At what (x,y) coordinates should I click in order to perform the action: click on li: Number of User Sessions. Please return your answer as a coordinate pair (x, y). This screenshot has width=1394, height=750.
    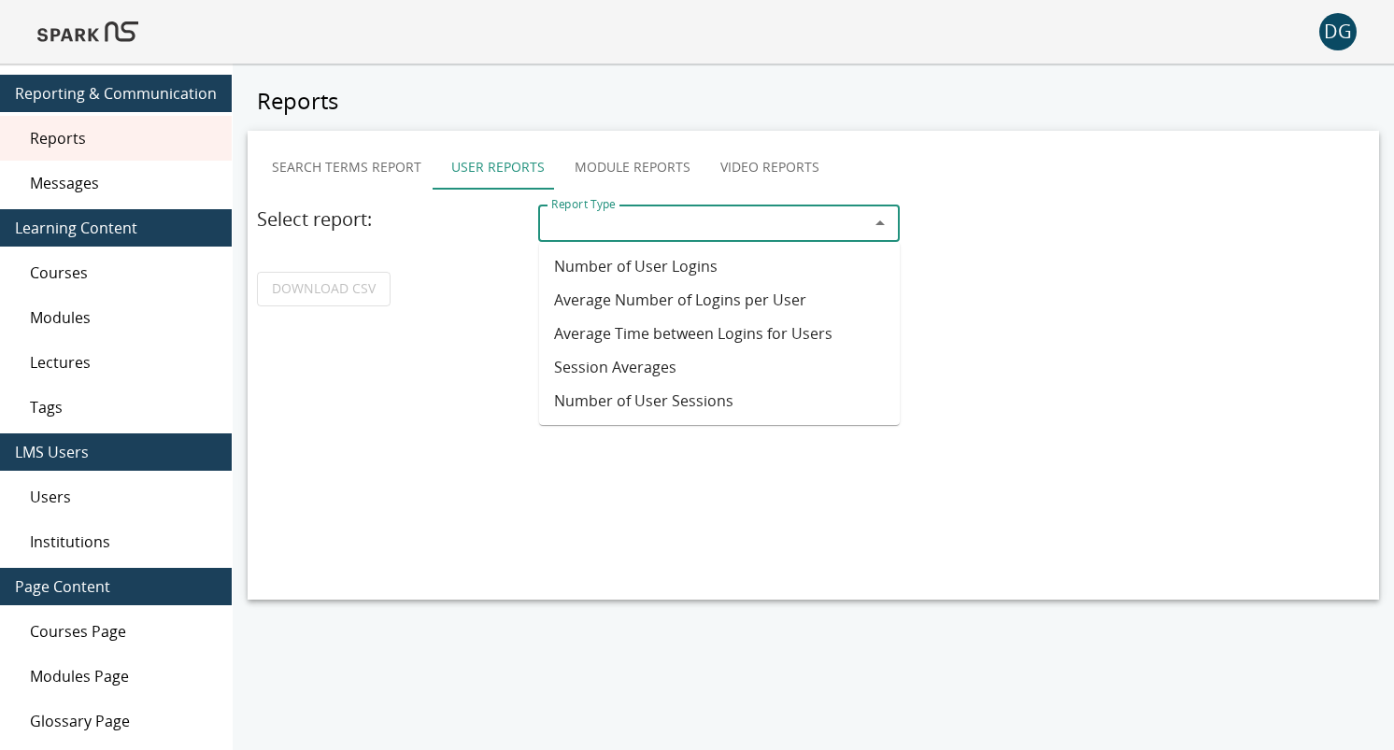
    Looking at the image, I should click on (719, 401).